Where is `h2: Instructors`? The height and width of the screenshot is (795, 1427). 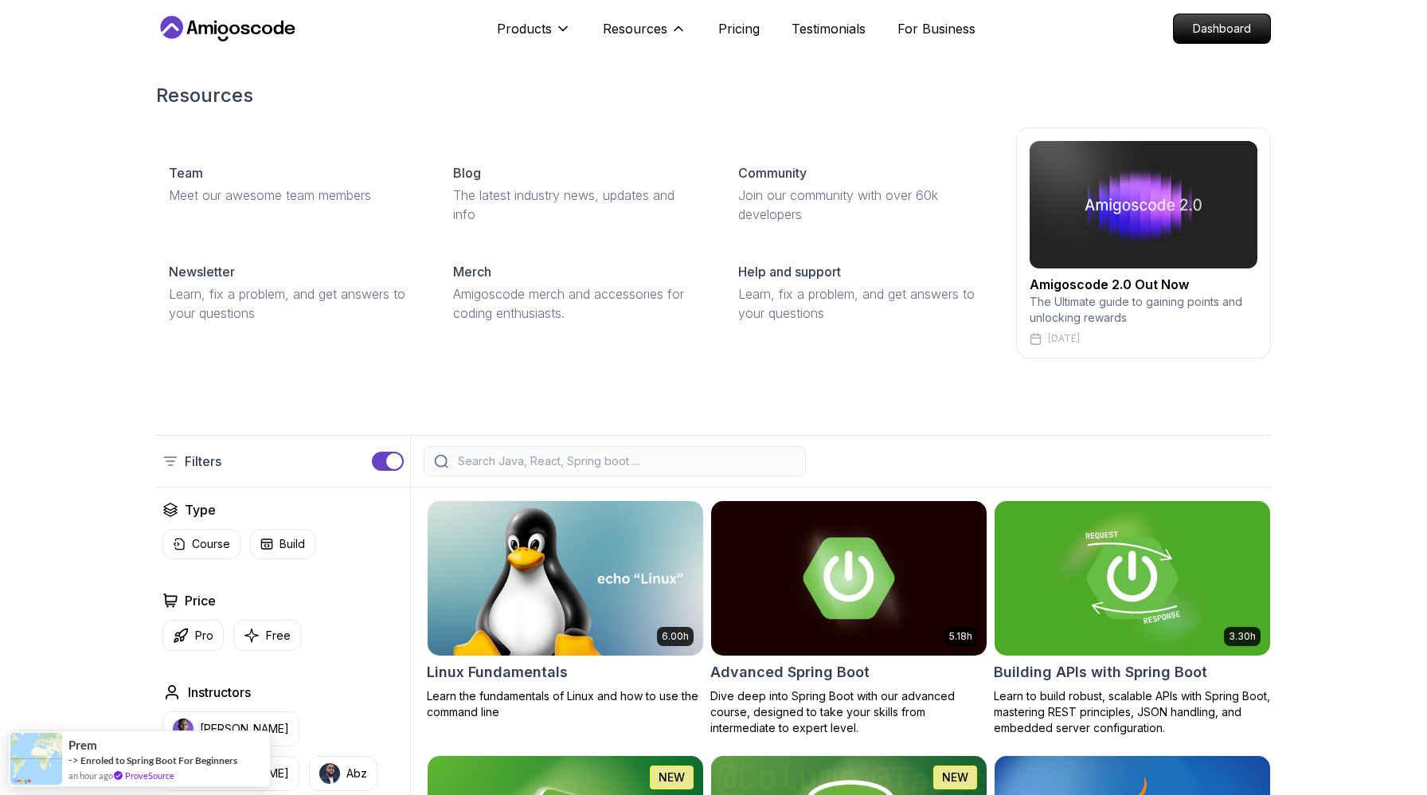 h2: Instructors is located at coordinates (219, 692).